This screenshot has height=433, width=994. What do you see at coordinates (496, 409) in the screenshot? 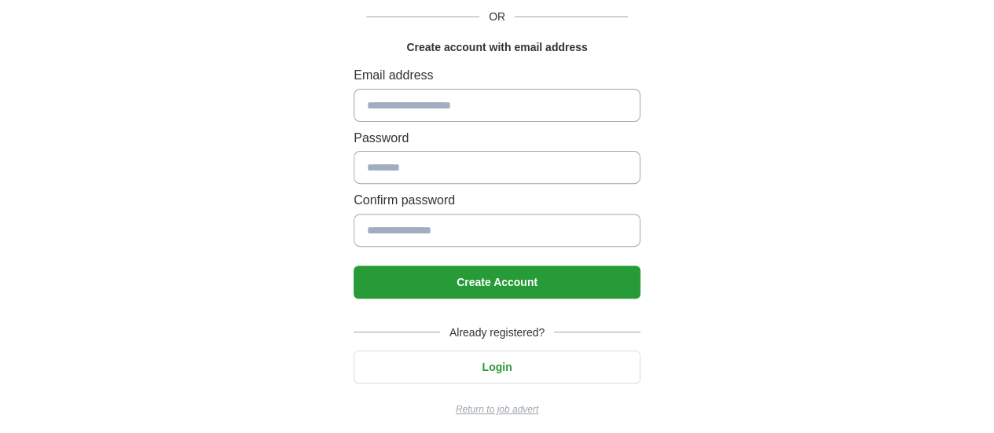
I see `p: Return to job advert` at bounding box center [496, 409].